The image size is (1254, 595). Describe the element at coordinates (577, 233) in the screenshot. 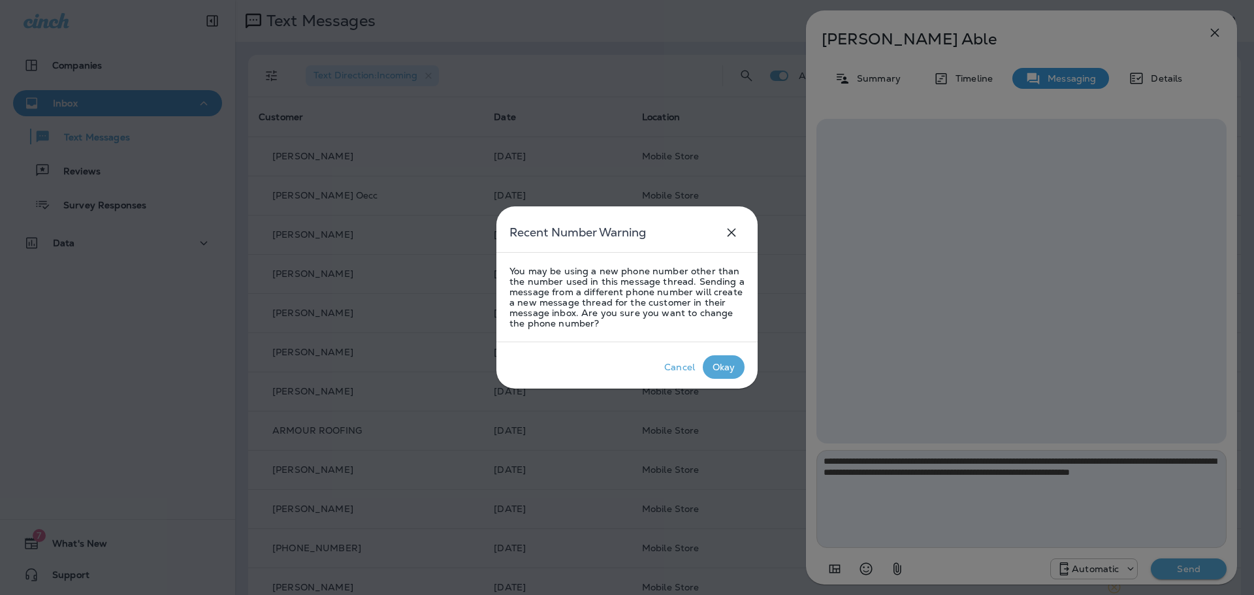

I see `h5: Recent Number Warning` at that location.